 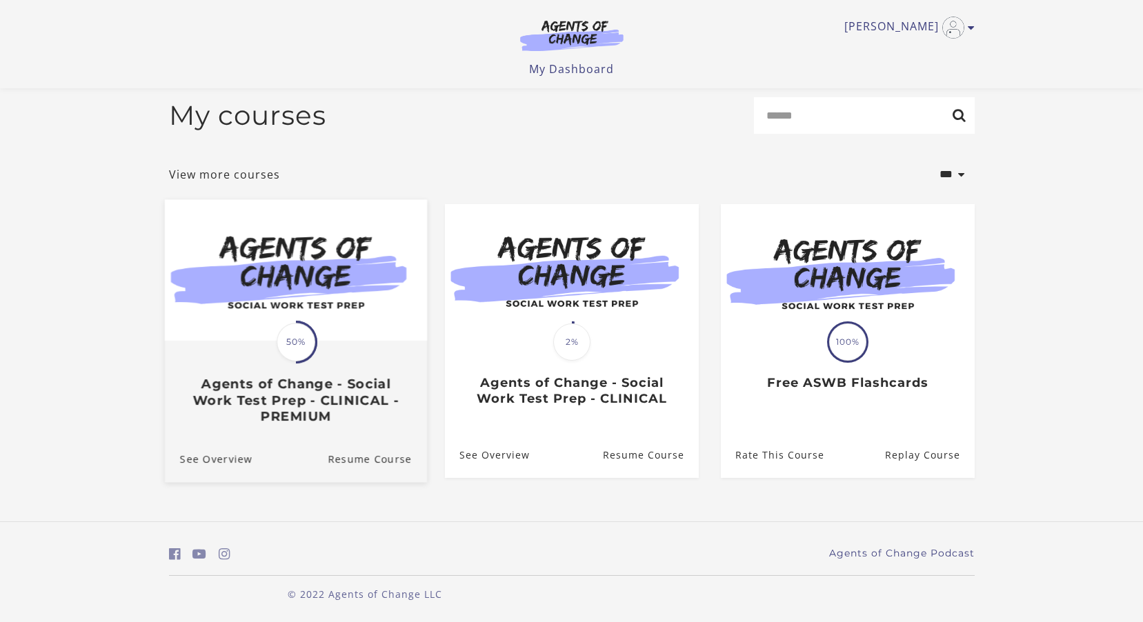 What do you see at coordinates (295, 400) in the screenshot?
I see `h3: Agents of Change - Social Work Test Prep - CLINICAL - PREMIUM` at bounding box center [295, 400].